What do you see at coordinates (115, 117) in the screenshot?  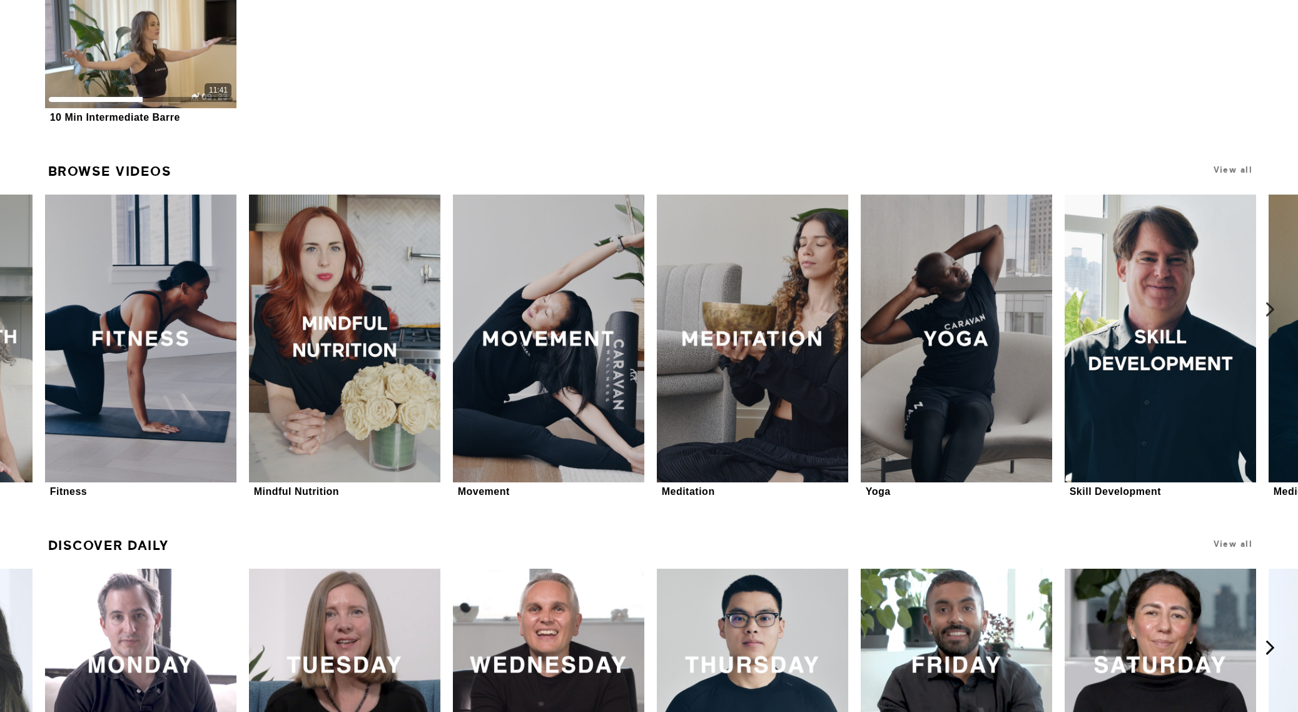 I see `div: 10 Min Intermediate Barre` at bounding box center [115, 117].